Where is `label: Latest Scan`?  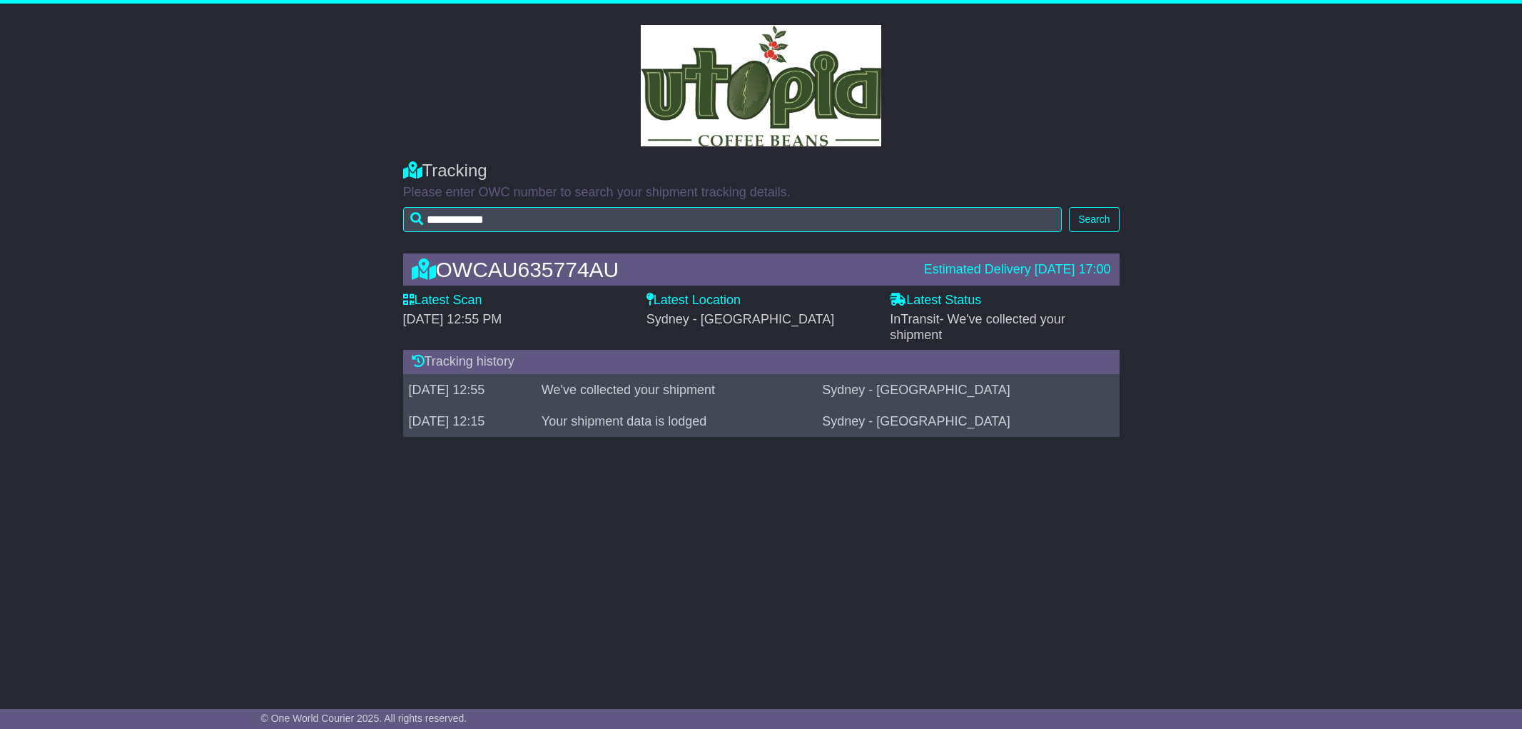
label: Latest Scan is located at coordinates (442, 300).